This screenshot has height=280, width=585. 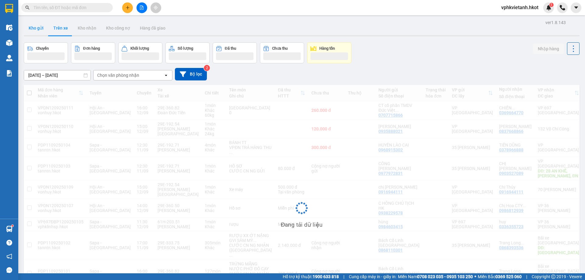 I want to click on img: solution-icon, so click(x=9, y=73).